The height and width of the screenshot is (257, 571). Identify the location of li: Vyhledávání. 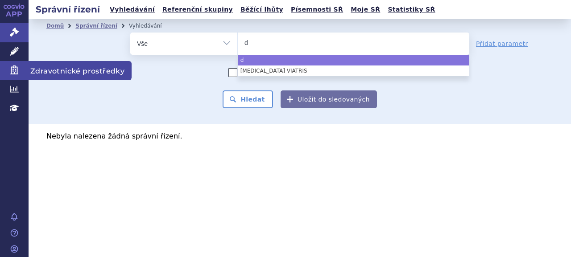
(151, 26).